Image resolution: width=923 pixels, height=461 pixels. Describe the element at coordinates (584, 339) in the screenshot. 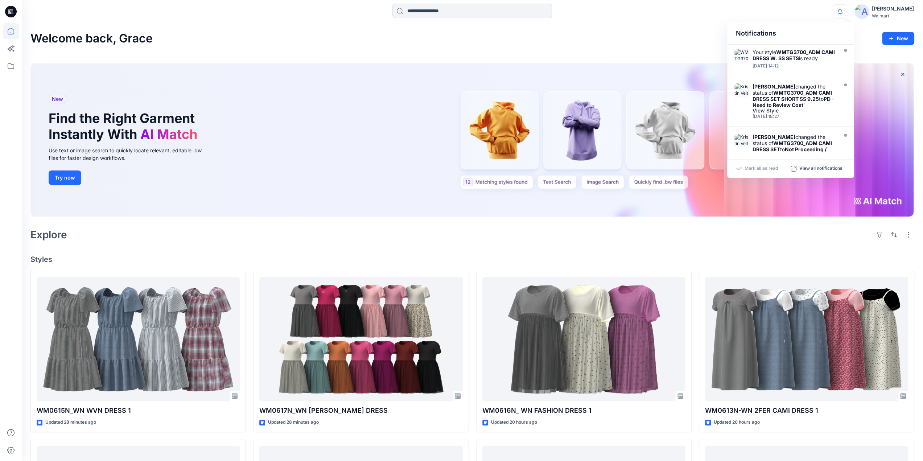

I see `a: WM0616N_ WN FASHION DRESS 1` at that location.